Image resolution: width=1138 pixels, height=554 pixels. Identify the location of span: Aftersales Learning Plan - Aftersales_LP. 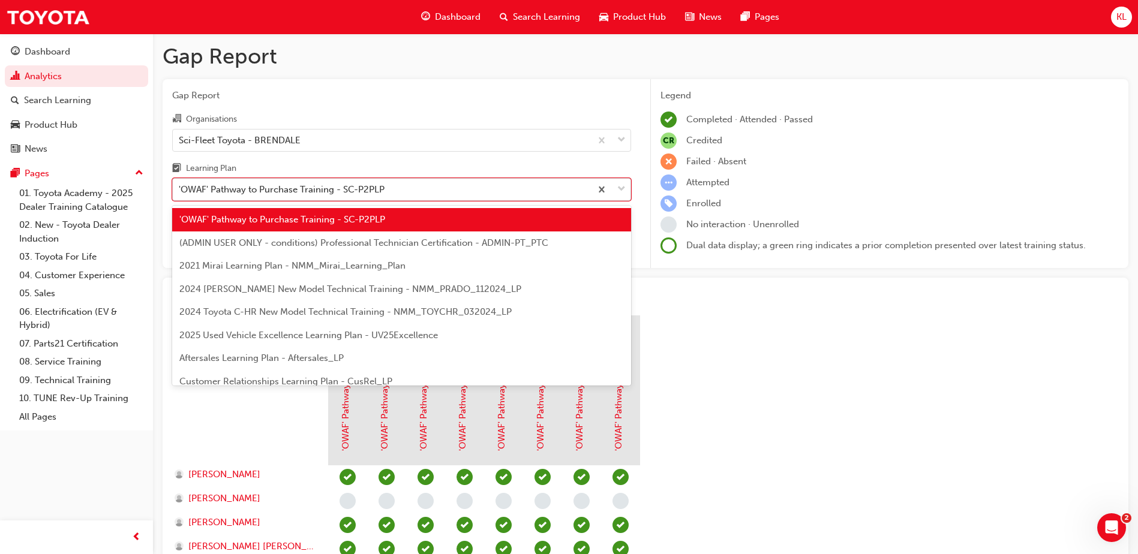
(261, 358).